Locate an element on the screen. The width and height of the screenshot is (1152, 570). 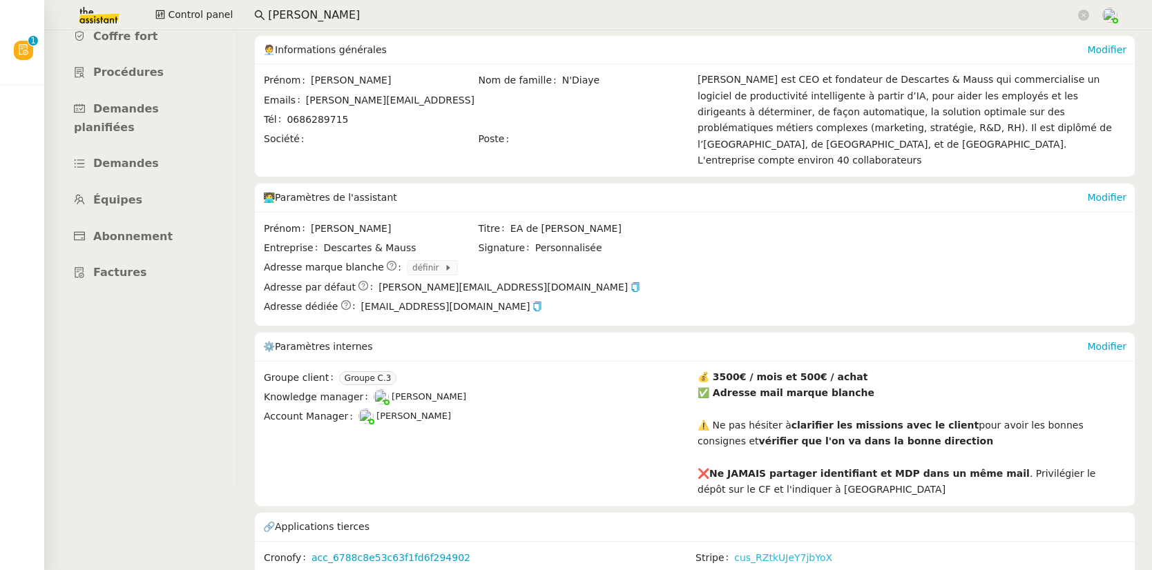
span: Abonnement is located at coordinates (133, 236).